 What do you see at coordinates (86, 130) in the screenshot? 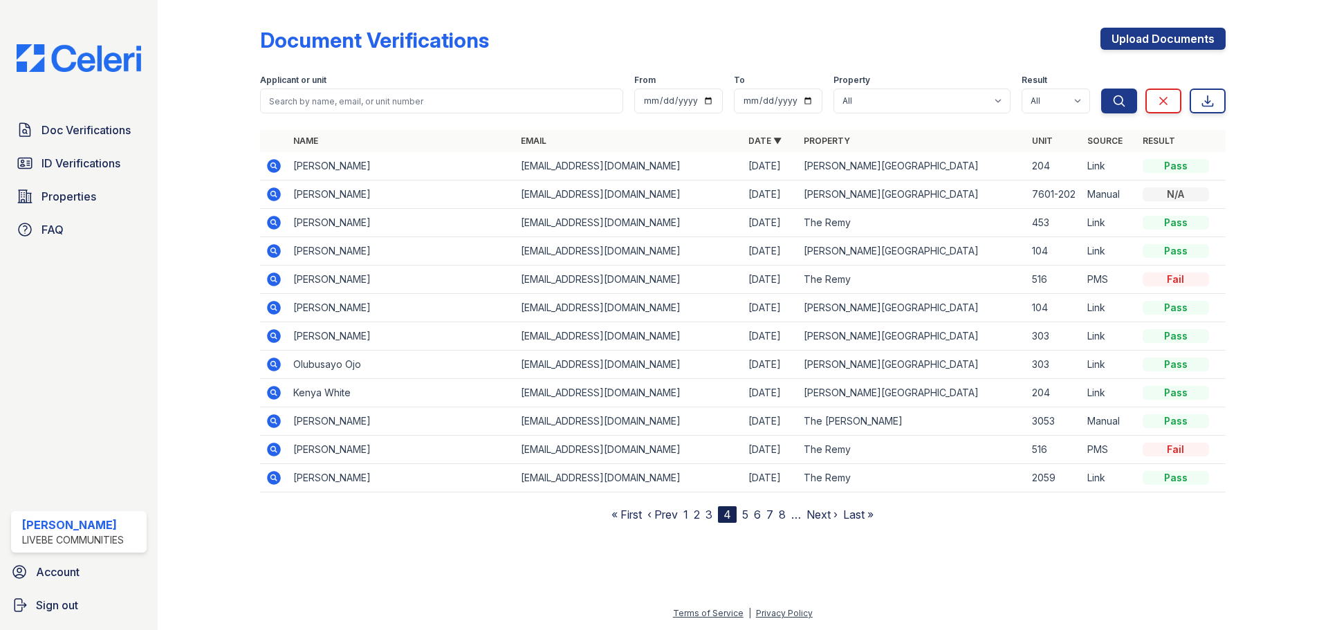
I see `span: Doc Verifications` at bounding box center [86, 130].